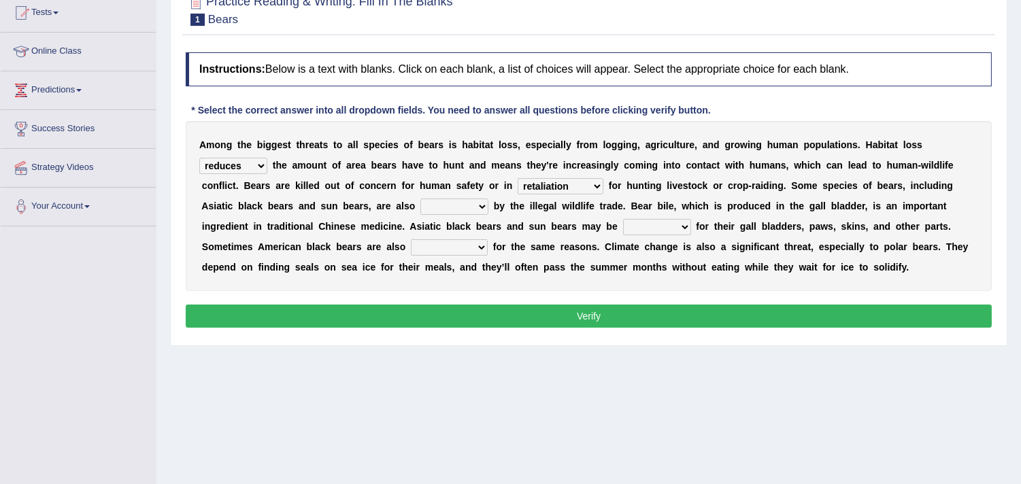  What do you see at coordinates (78, 205) in the screenshot?
I see `a: Your Account` at bounding box center [78, 205].